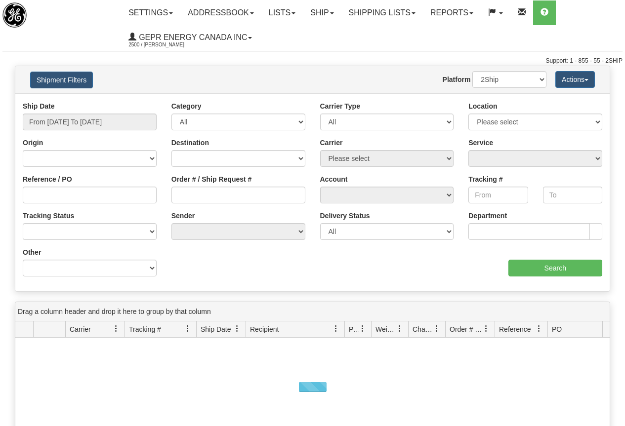 The image size is (625, 426). What do you see at coordinates (340, 106) in the screenshot?
I see `label: Carrier Type` at bounding box center [340, 106].